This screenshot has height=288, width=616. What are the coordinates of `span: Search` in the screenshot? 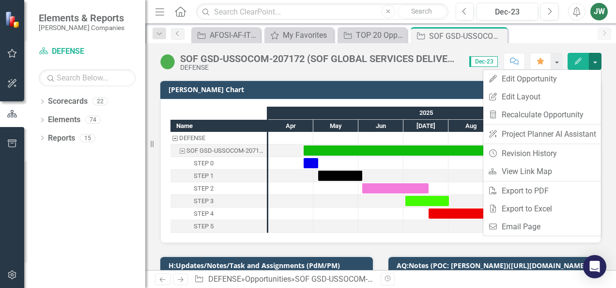 It's located at (422, 11).